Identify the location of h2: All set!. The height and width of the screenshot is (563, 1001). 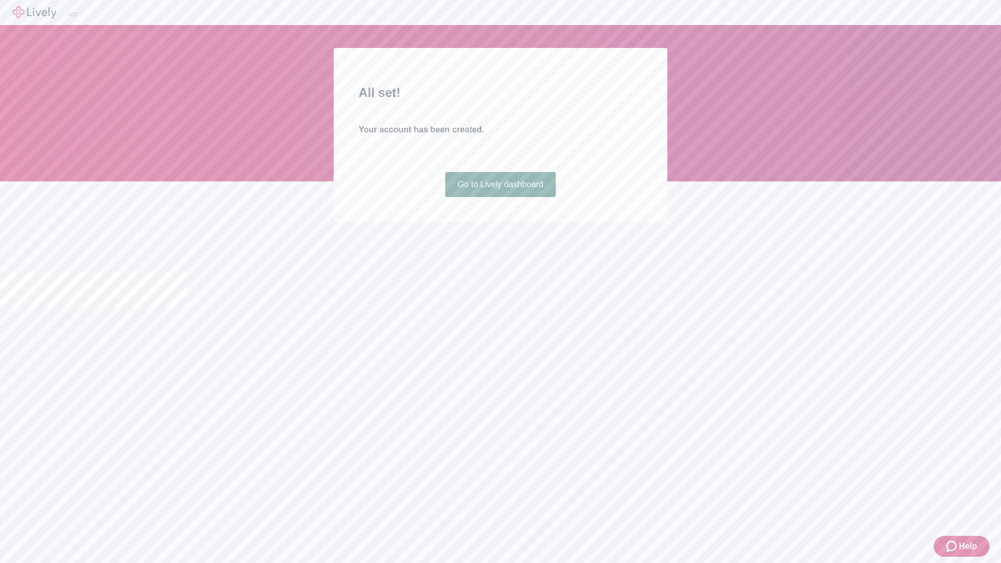
(501, 93).